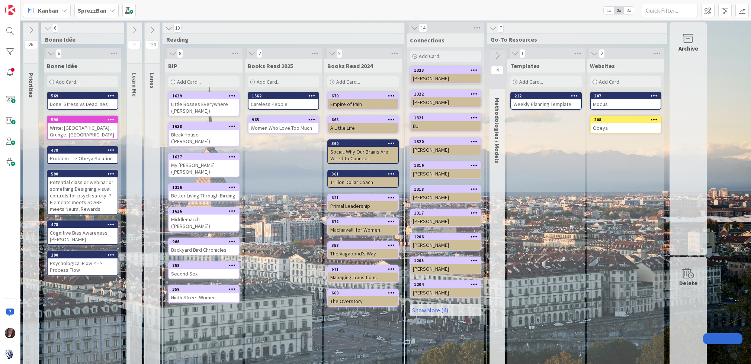 The height and width of the screenshot is (364, 751). I want to click on div: 672Machiavelli for Women, so click(363, 227).